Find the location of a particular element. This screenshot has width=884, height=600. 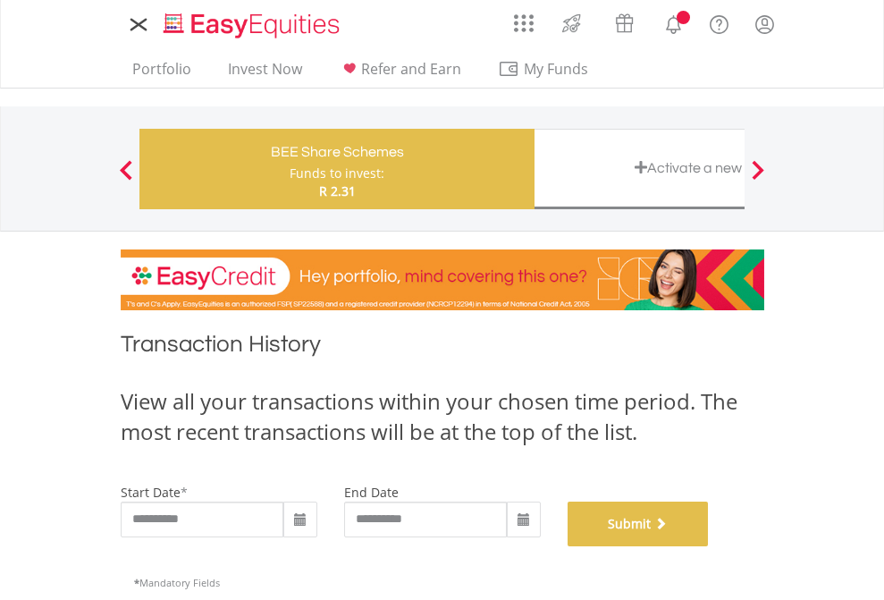

a: Portfolio is located at coordinates (162, 73).